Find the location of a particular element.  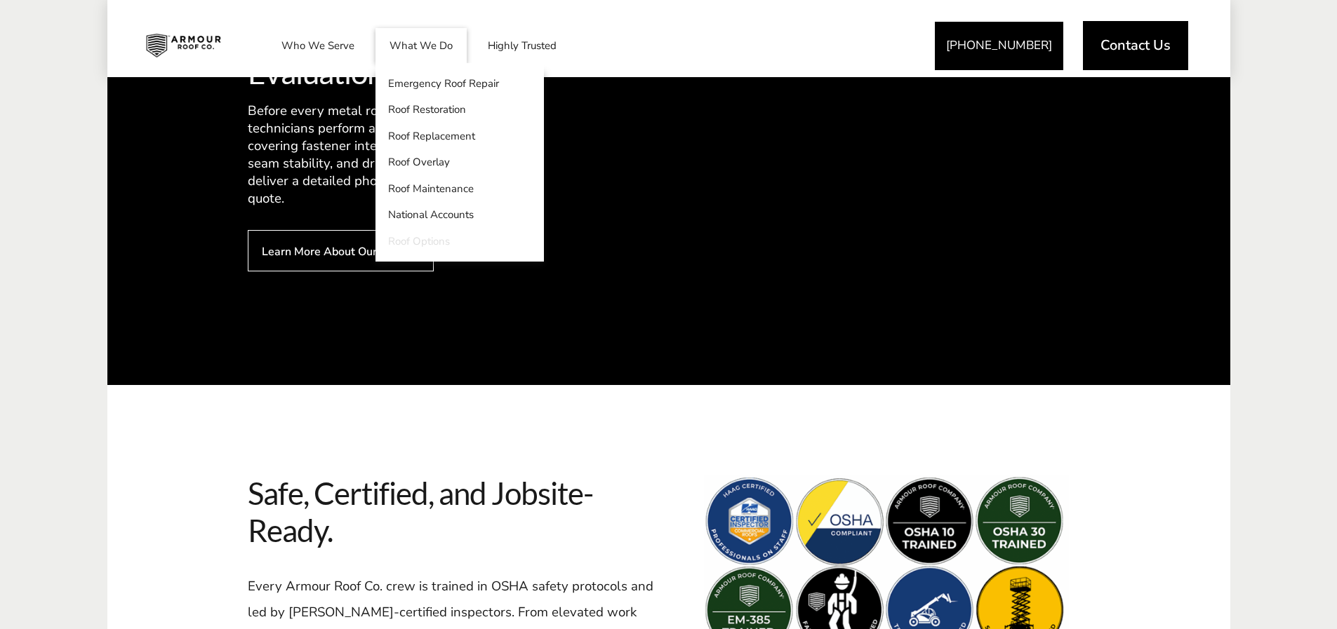

a: National Accounts is located at coordinates (460, 215).